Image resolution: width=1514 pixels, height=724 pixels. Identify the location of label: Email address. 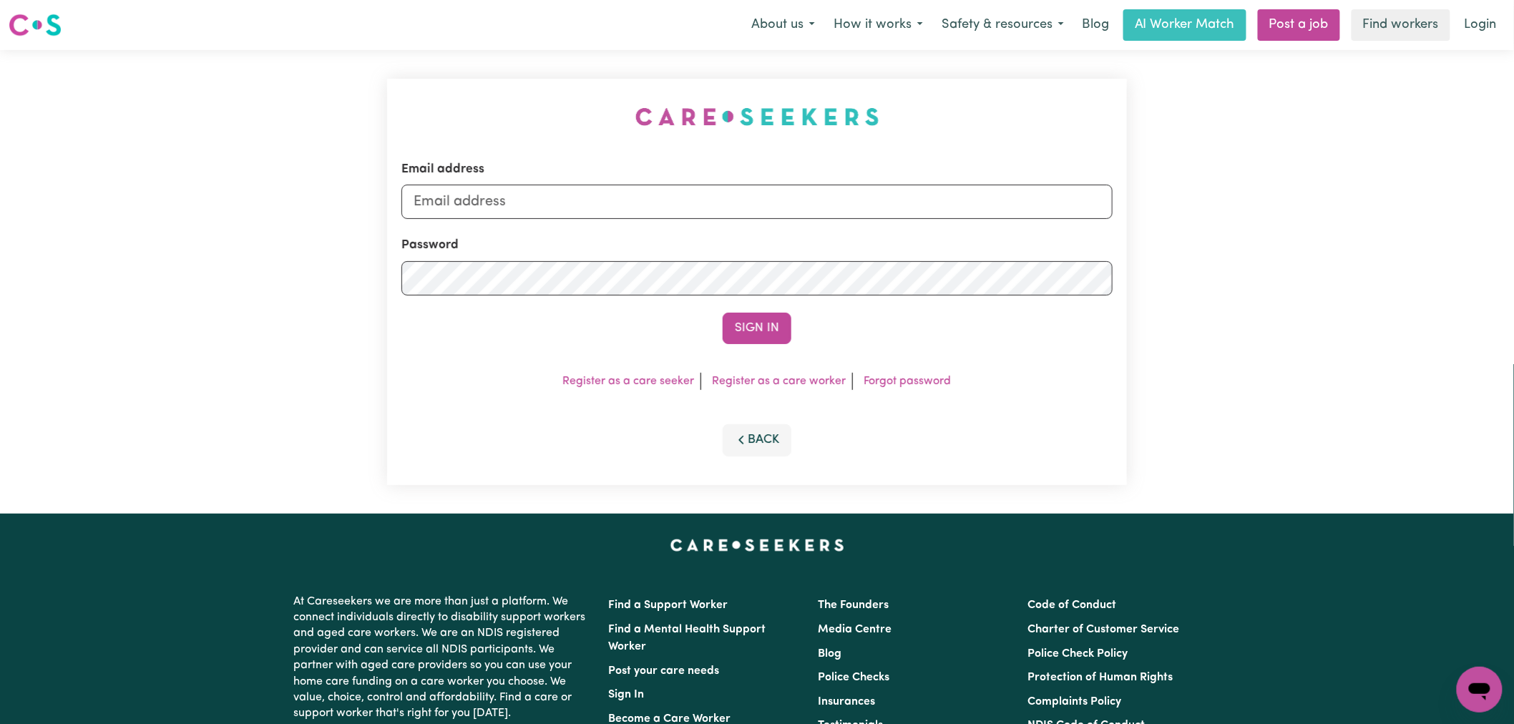
(443, 170).